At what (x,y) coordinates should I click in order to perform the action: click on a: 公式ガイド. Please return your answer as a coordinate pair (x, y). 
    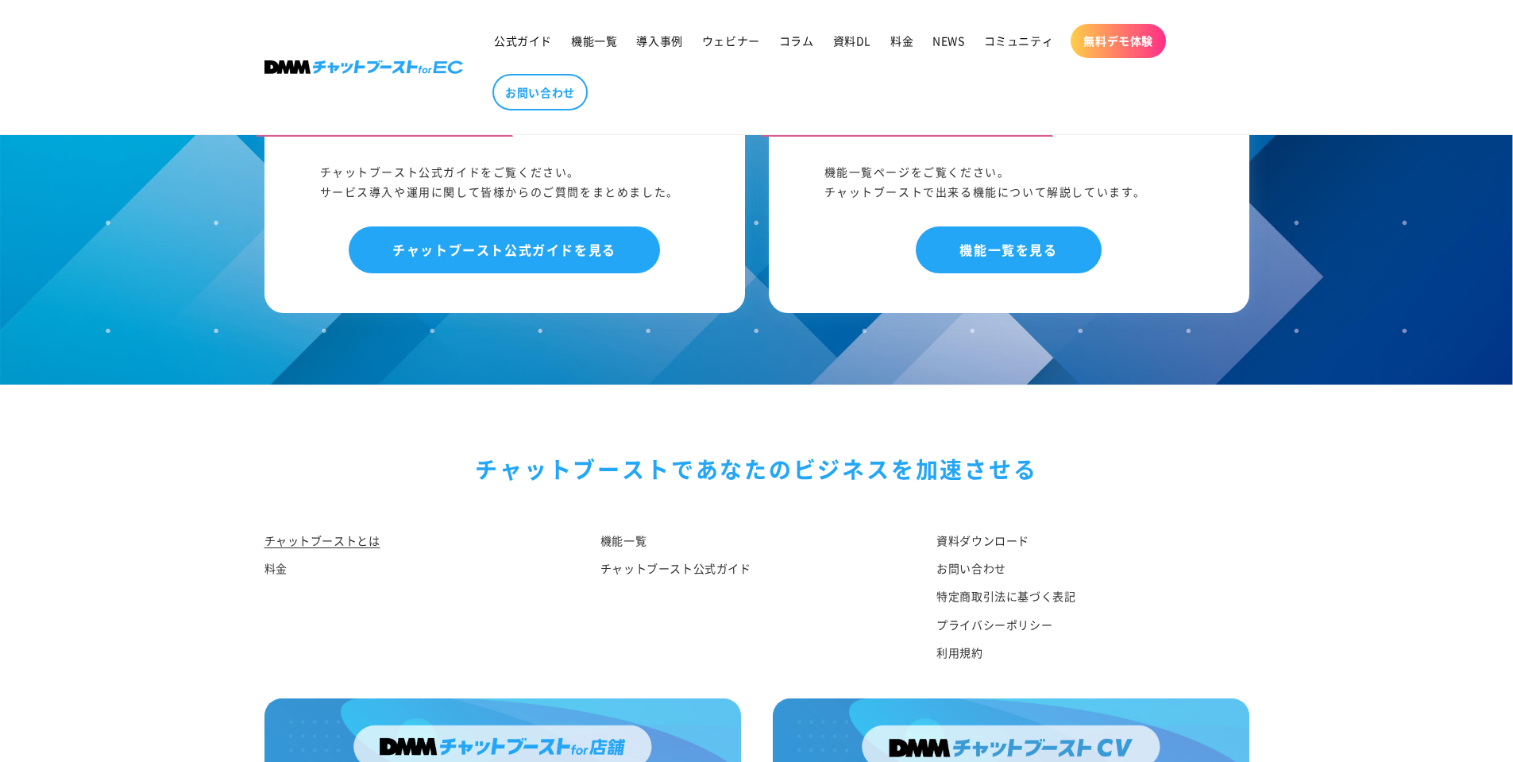
    Looking at the image, I should click on (523, 41).